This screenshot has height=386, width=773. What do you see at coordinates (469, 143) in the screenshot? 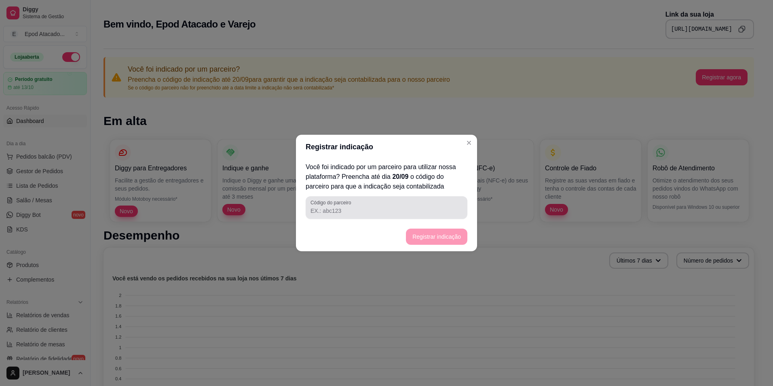
I see `button: Close` at bounding box center [469, 143].